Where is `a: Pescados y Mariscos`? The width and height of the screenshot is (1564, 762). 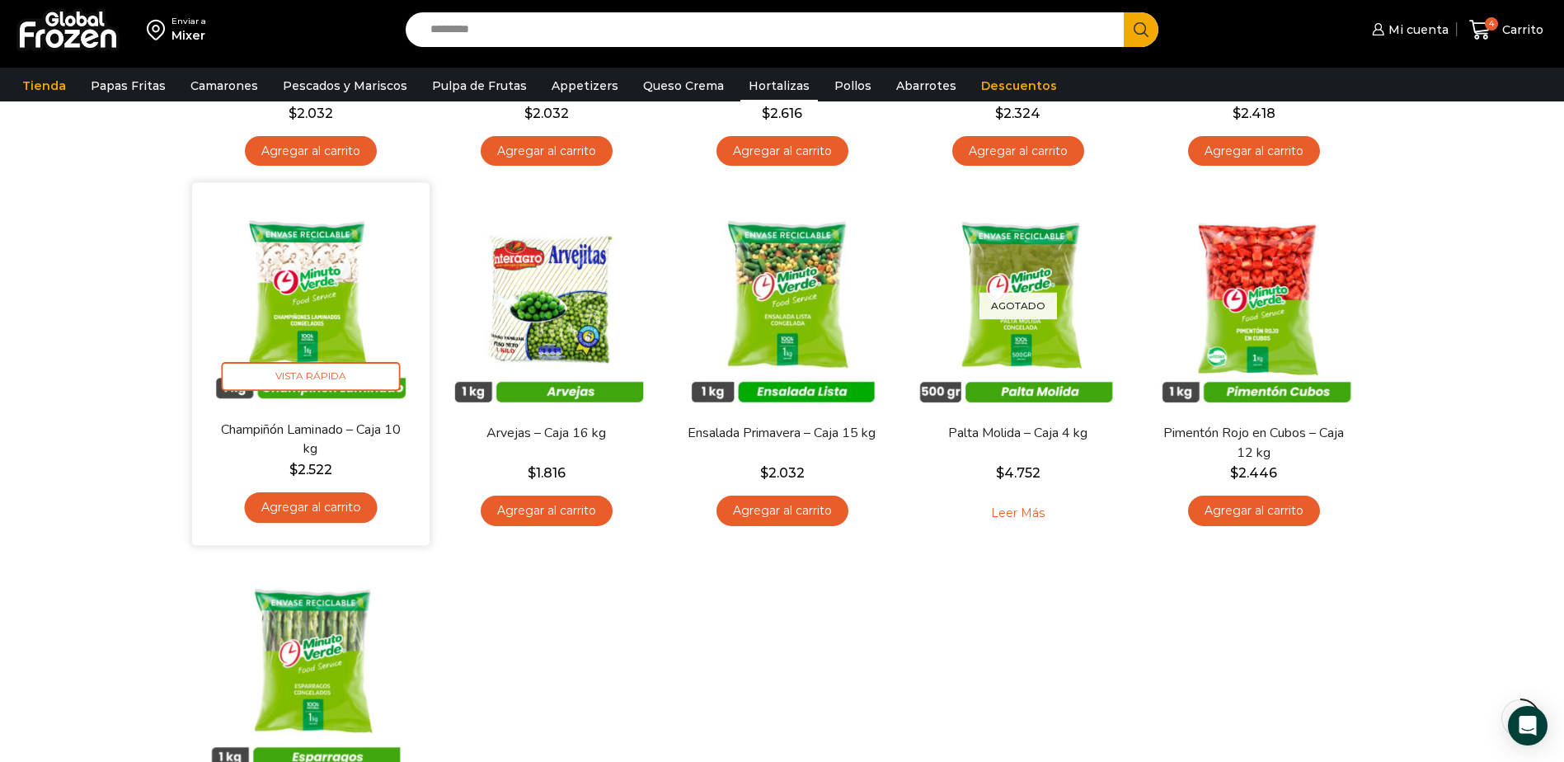
a: Pescados y Mariscos is located at coordinates (345, 86).